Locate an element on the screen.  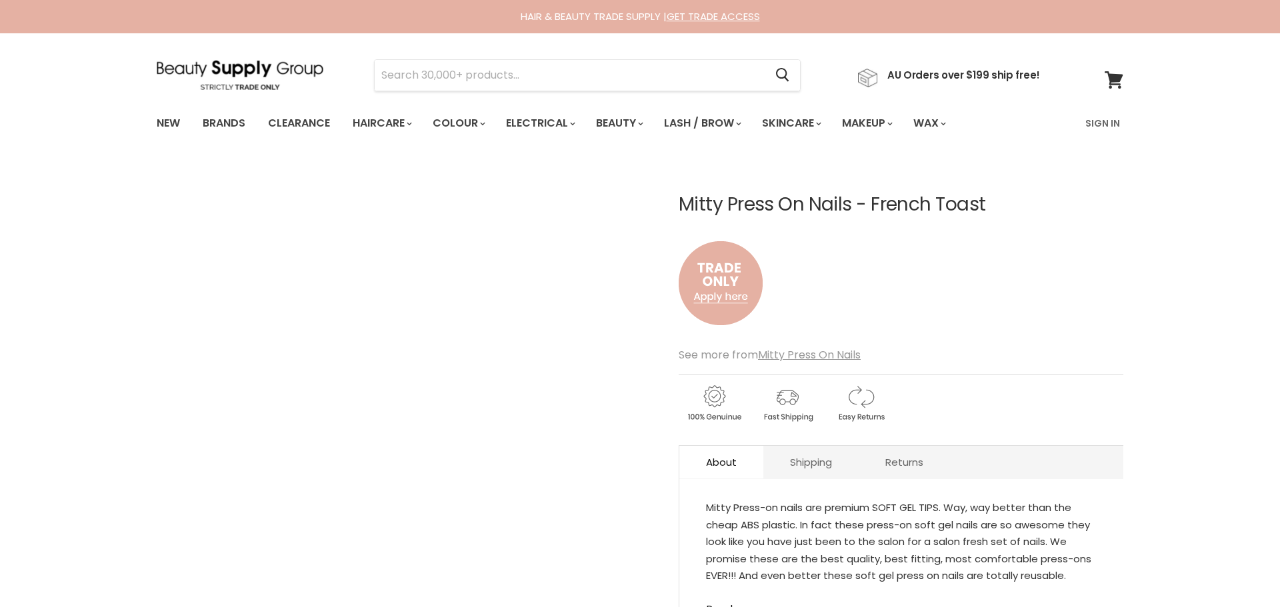
a: Shipping is located at coordinates (810, 462).